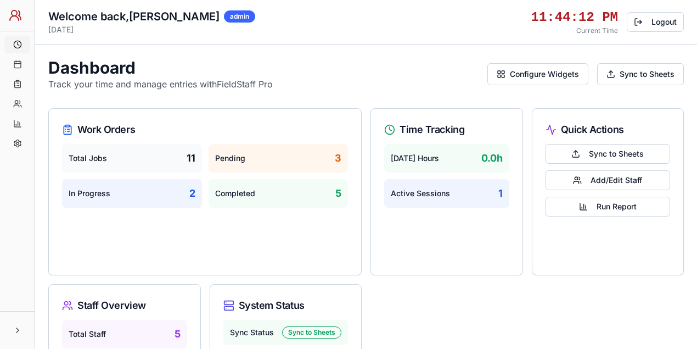 The width and height of the screenshot is (697, 349). I want to click on a: Reporting, so click(17, 124).